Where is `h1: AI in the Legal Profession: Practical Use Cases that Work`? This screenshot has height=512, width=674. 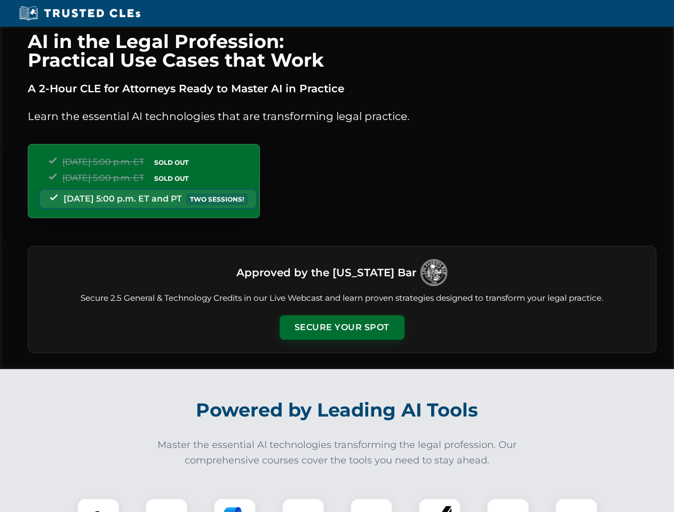
h1: AI in the Legal Profession: Practical Use Cases that Work is located at coordinates (342, 51).